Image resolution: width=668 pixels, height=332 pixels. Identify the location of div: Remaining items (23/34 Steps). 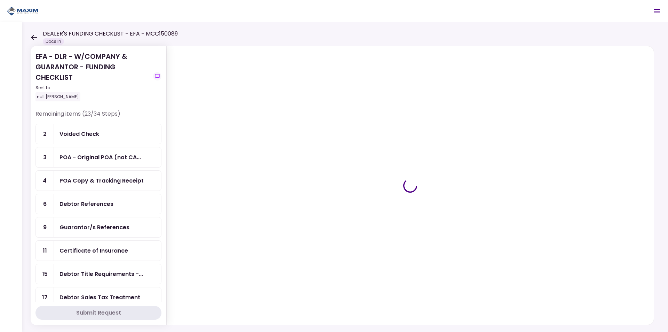
(99, 117).